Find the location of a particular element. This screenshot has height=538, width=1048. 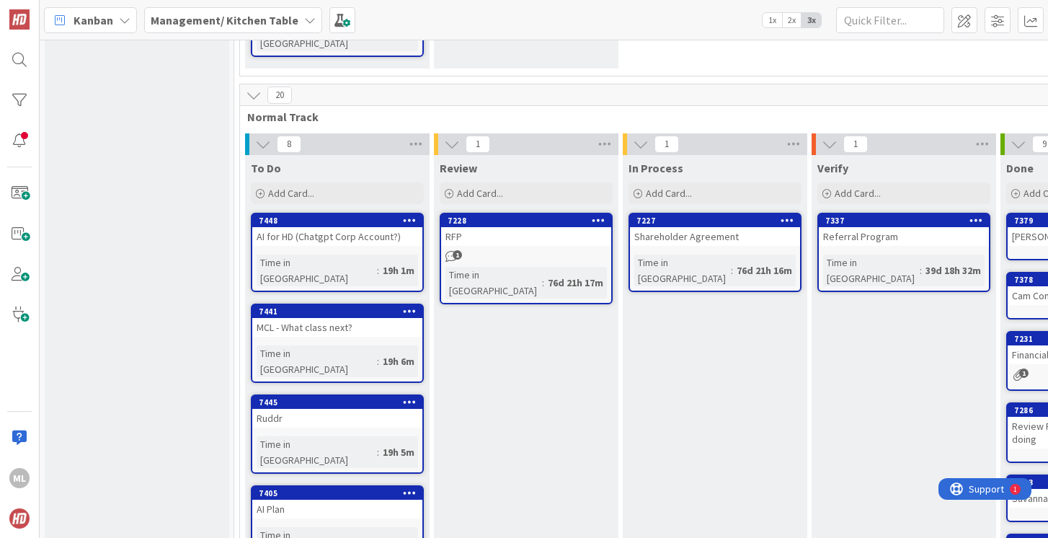

div: 39d 18h 32m is located at coordinates (953, 270).